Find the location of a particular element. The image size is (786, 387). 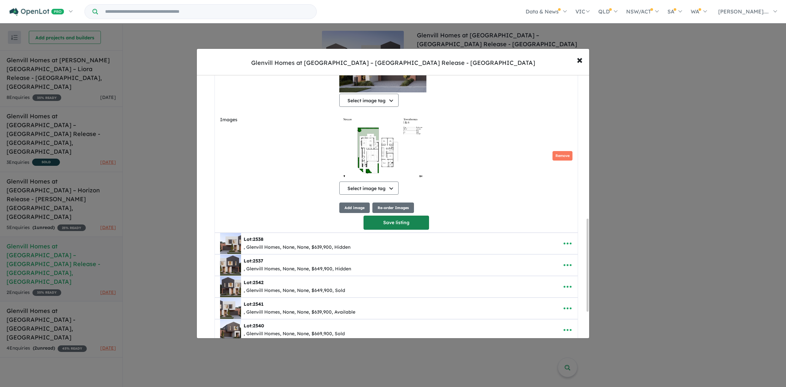

input: Try estate name, suburb, builder or developer is located at coordinates (207, 11).